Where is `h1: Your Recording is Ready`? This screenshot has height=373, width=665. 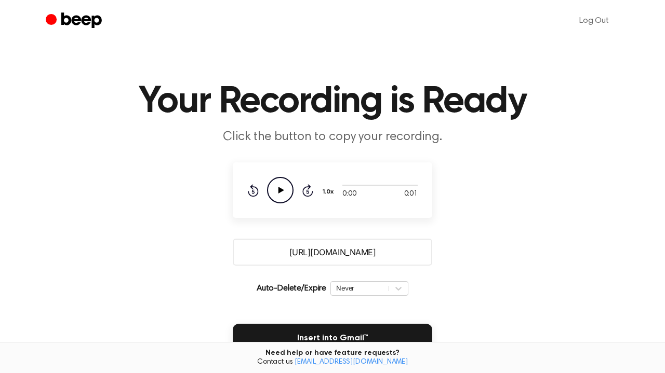
h1: Your Recording is Ready is located at coordinates (332, 102).